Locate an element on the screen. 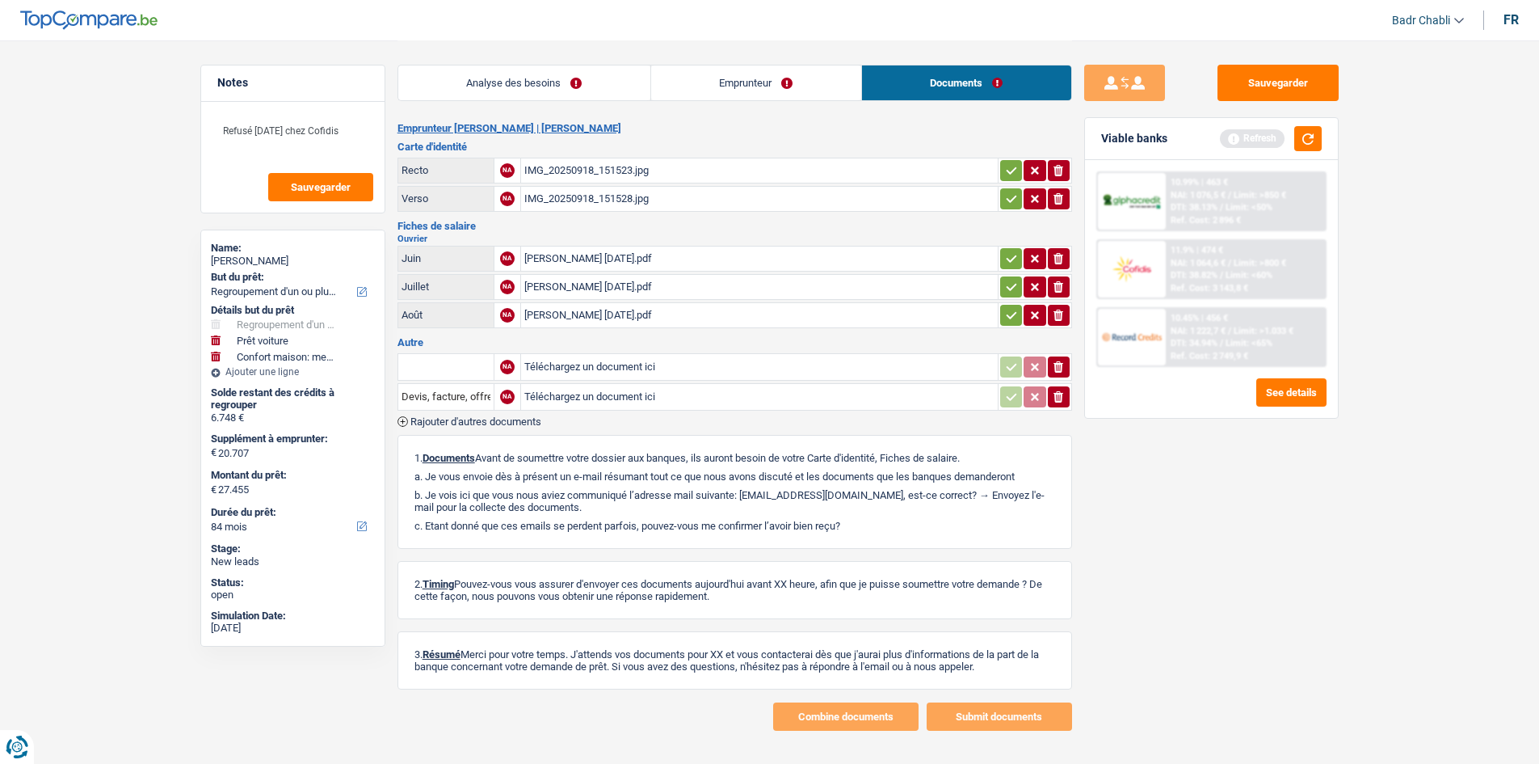  div: Simulation Date: is located at coordinates (293, 616).